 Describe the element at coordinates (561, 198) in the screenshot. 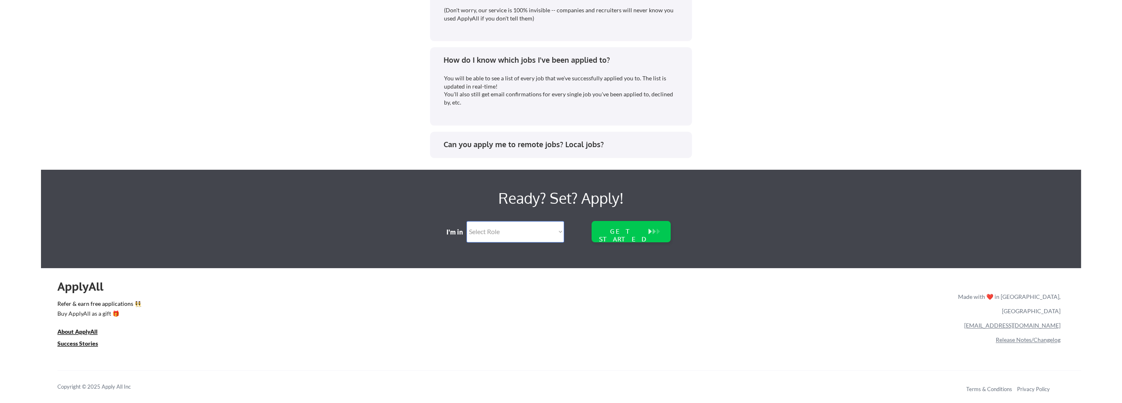

I see `div: Ready? Set? Apply!` at that location.